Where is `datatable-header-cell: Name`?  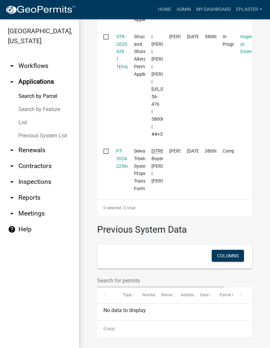 datatable-header-cell: Name is located at coordinates (165, 295).